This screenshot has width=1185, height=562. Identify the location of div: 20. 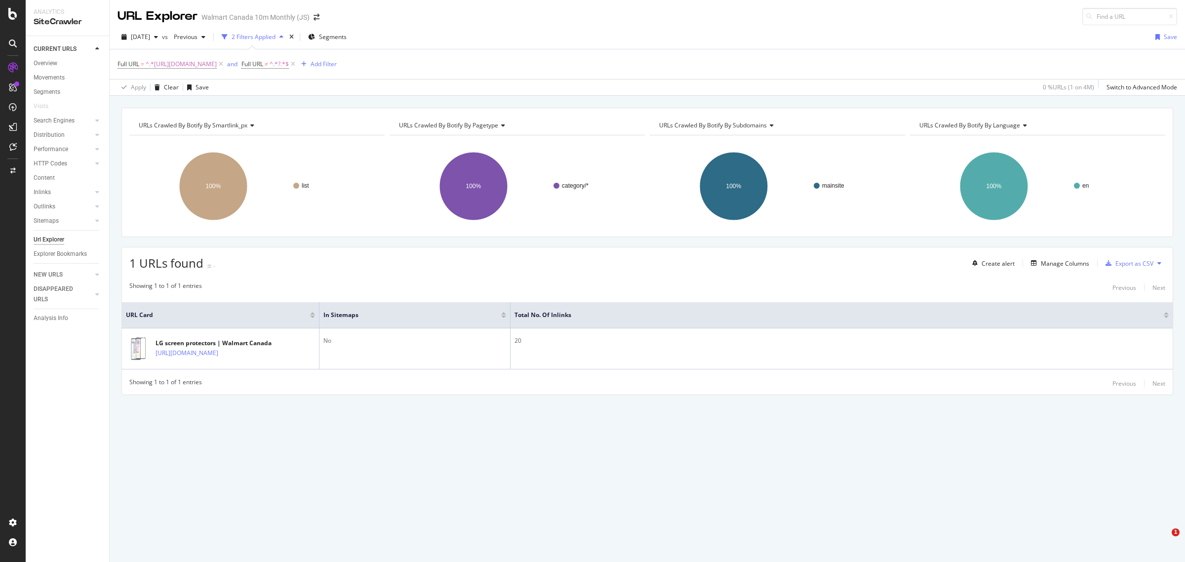
(841, 341).